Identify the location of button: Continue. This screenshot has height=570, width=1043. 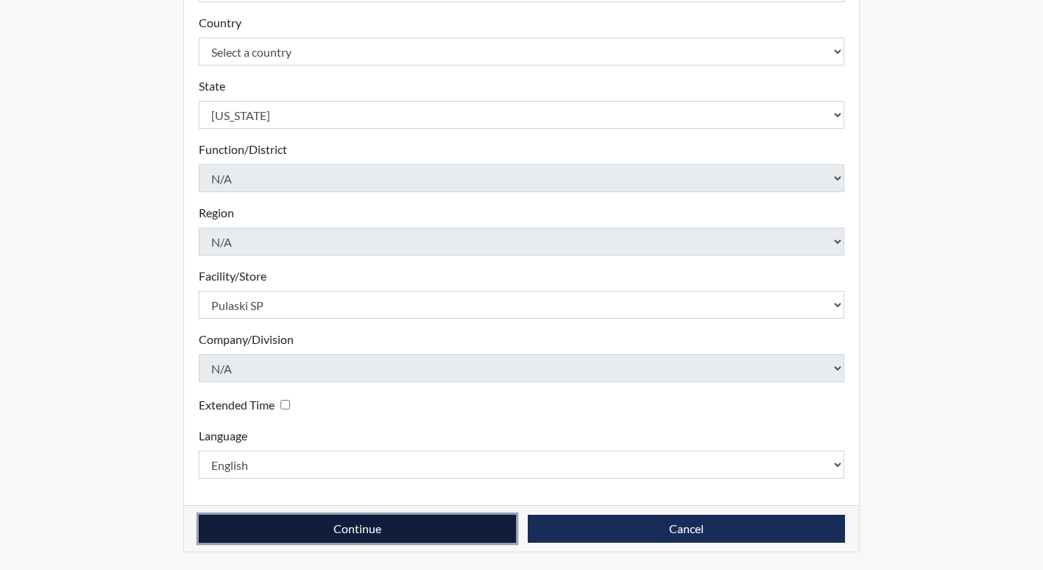
(357, 528).